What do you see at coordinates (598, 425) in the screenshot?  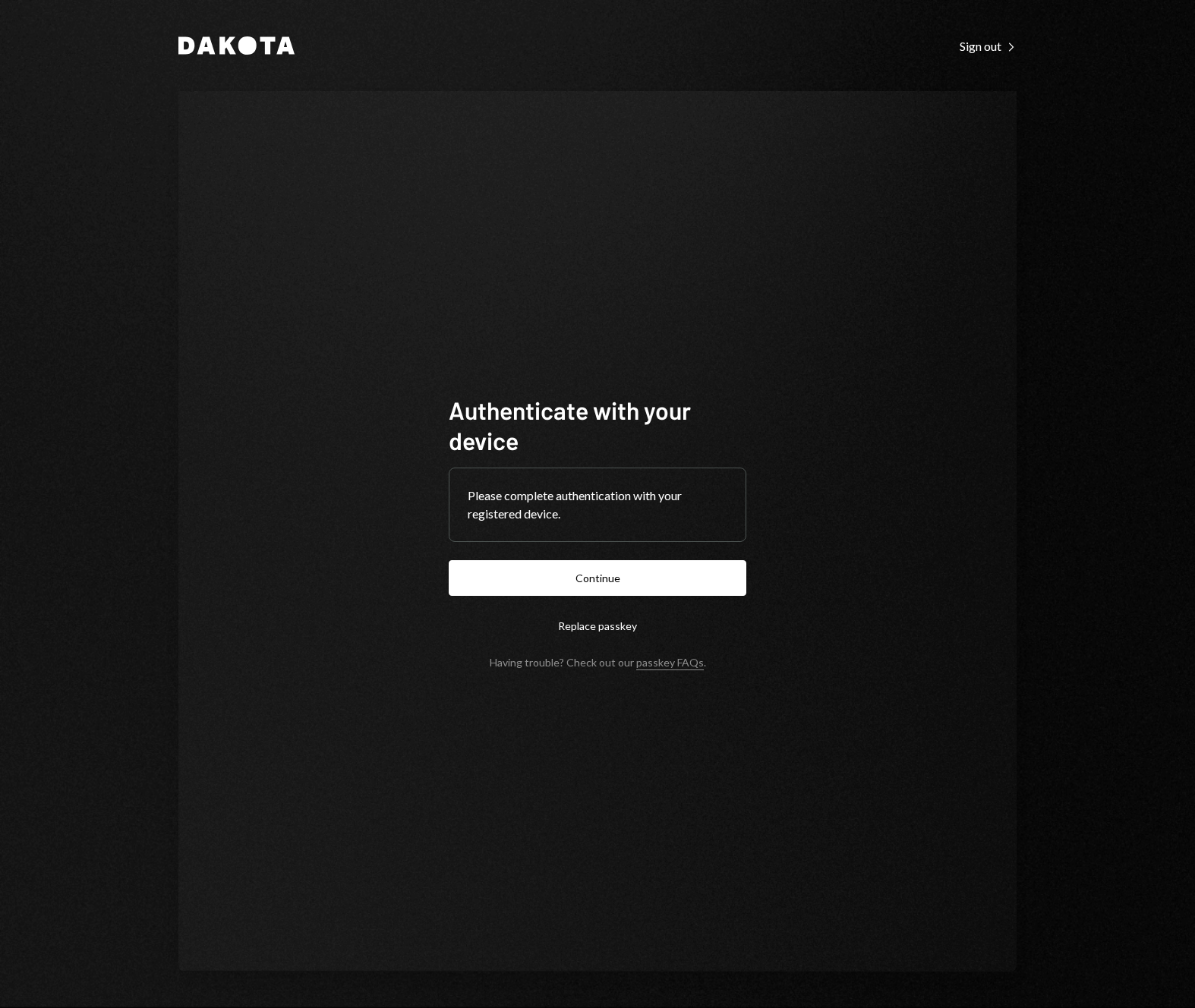 I see `h1: Authenticate with your device` at bounding box center [598, 425].